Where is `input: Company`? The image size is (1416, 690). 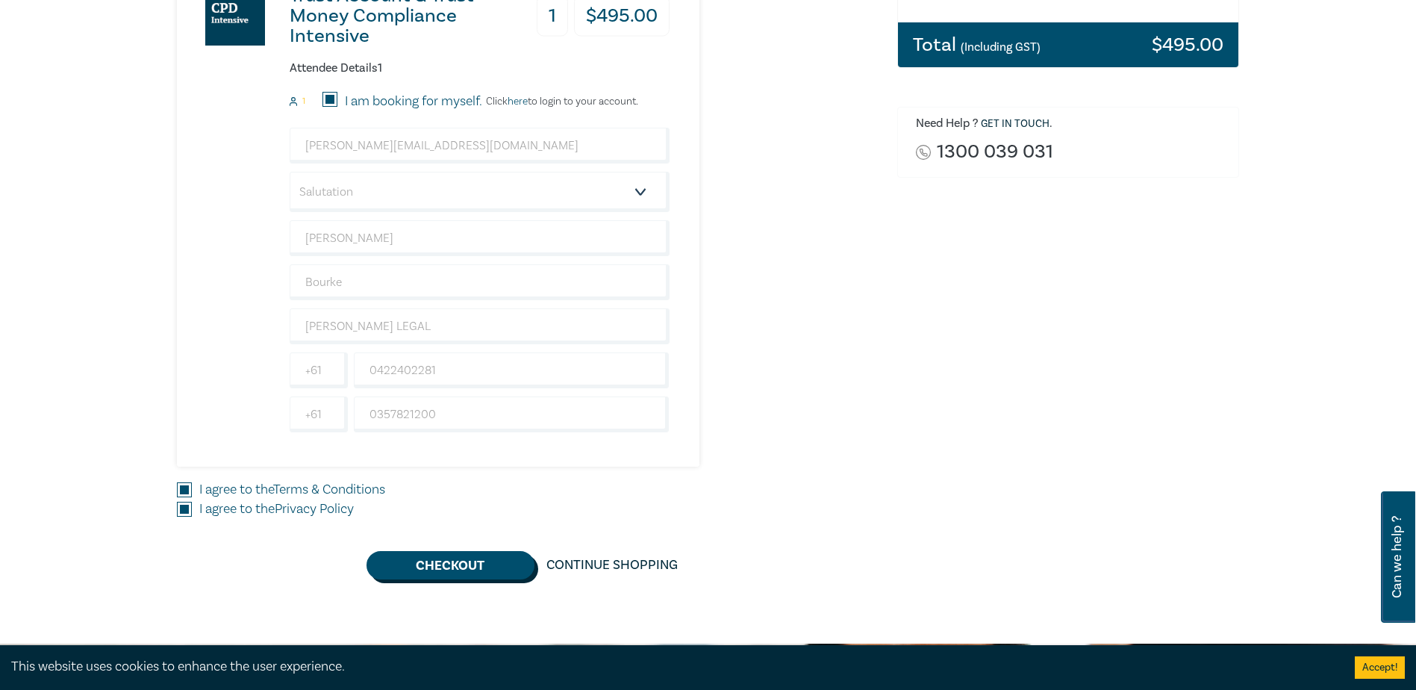 input: Company is located at coordinates (479, 326).